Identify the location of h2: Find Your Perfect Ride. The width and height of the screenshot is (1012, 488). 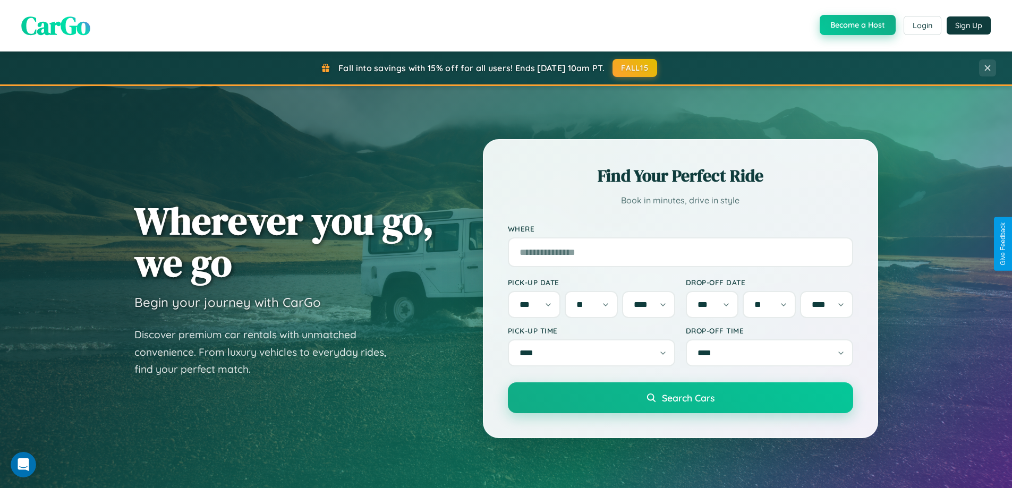
(681, 176).